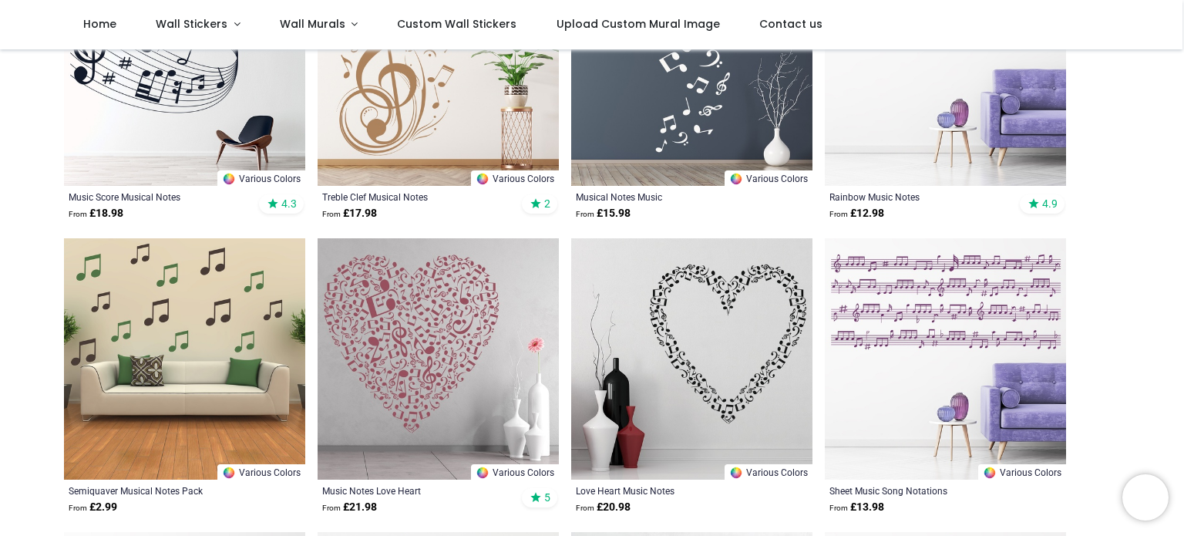  What do you see at coordinates (184, 358) in the screenshot?
I see `img: Semiquaver Musical Notes Wall Sticker Pack` at bounding box center [184, 358].